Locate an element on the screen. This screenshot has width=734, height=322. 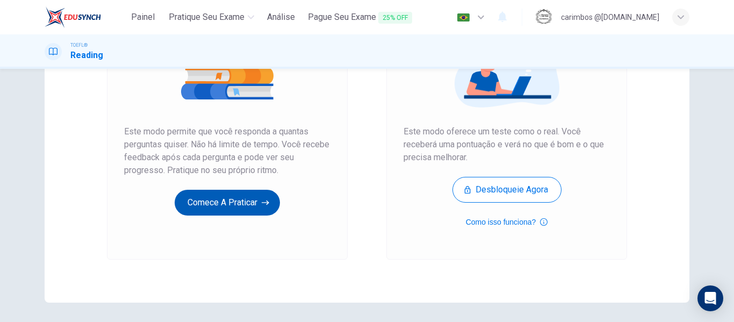
h1: Reading is located at coordinates (87, 55).